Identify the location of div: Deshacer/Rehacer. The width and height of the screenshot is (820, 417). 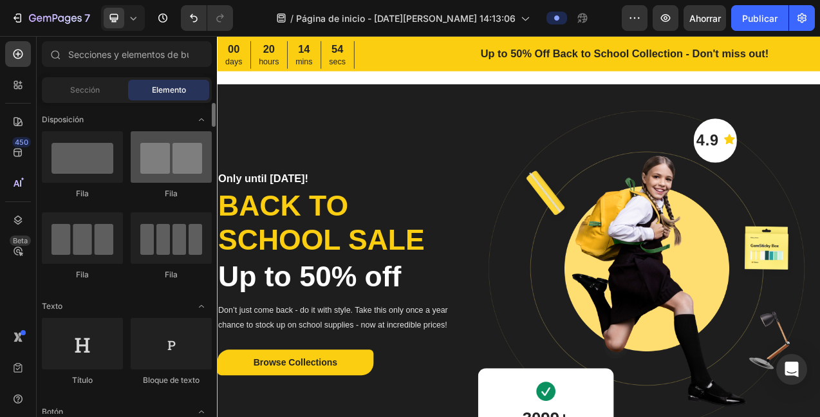
(207, 18).